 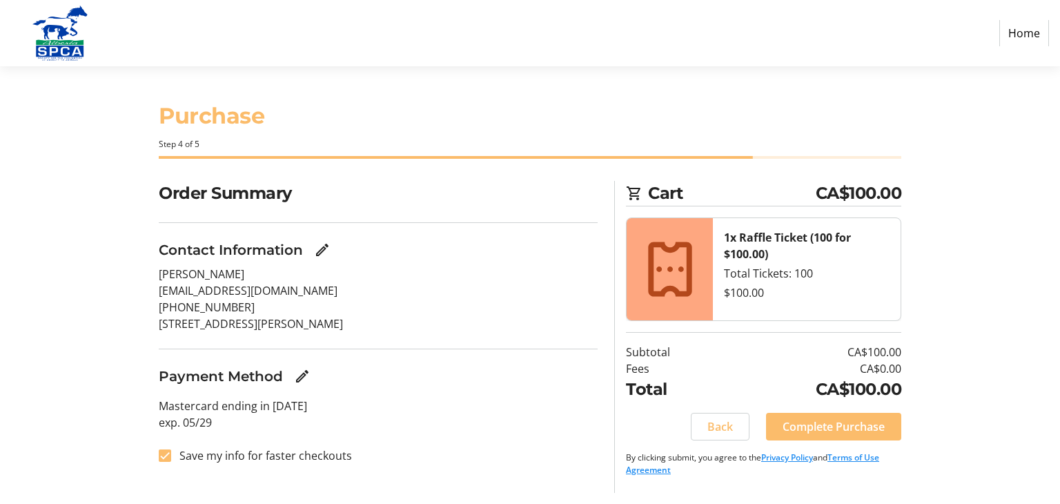 What do you see at coordinates (752, 463) in the screenshot?
I see `a: Terms of Use Agreement` at bounding box center [752, 463].